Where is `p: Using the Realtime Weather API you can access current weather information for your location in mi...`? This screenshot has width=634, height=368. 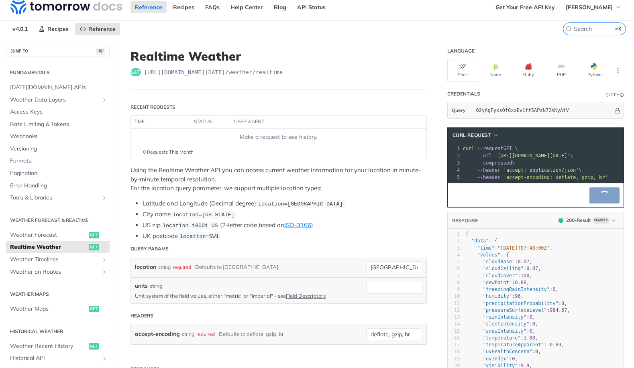
p: Using the Realtime Weather API you can access current weather information for your location in mi... is located at coordinates (279, 179).